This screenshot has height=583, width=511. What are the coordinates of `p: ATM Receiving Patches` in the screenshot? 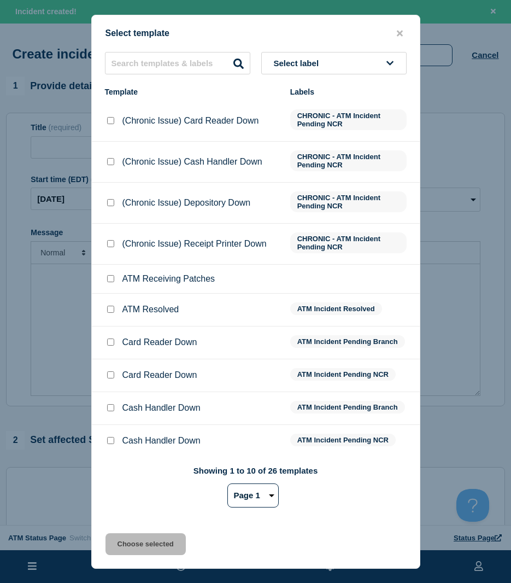 It's located at (169, 279).